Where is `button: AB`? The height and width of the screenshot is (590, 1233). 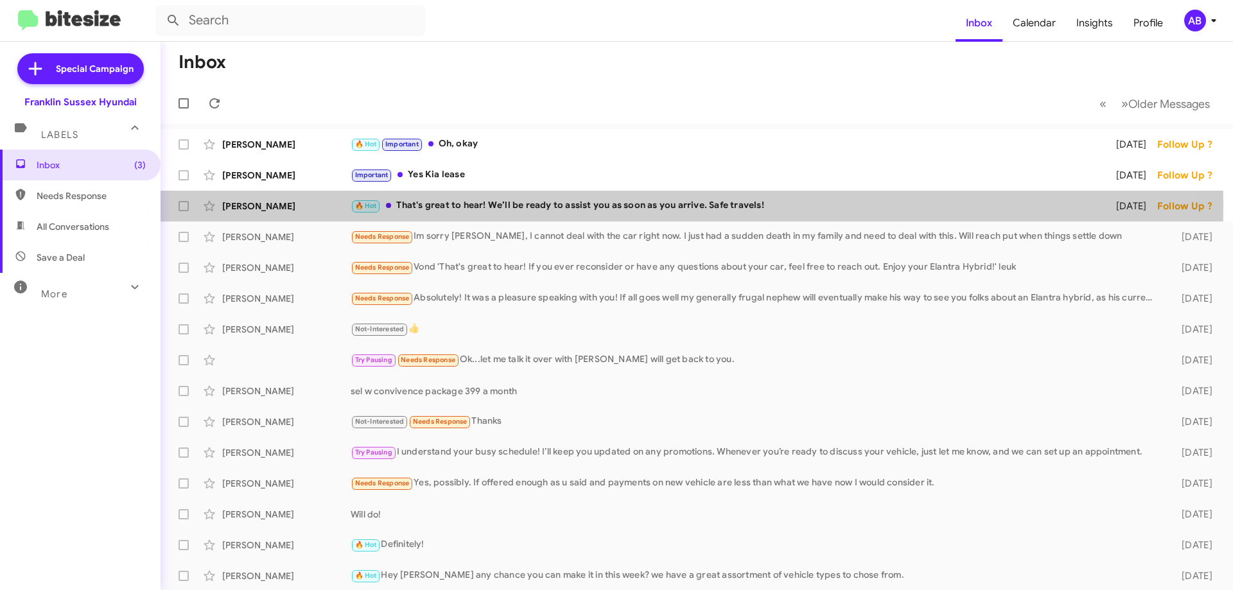
button: AB is located at coordinates (1195, 21).